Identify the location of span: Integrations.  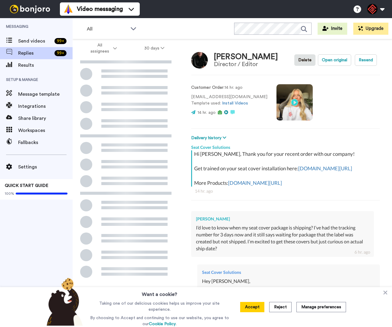
(45, 106).